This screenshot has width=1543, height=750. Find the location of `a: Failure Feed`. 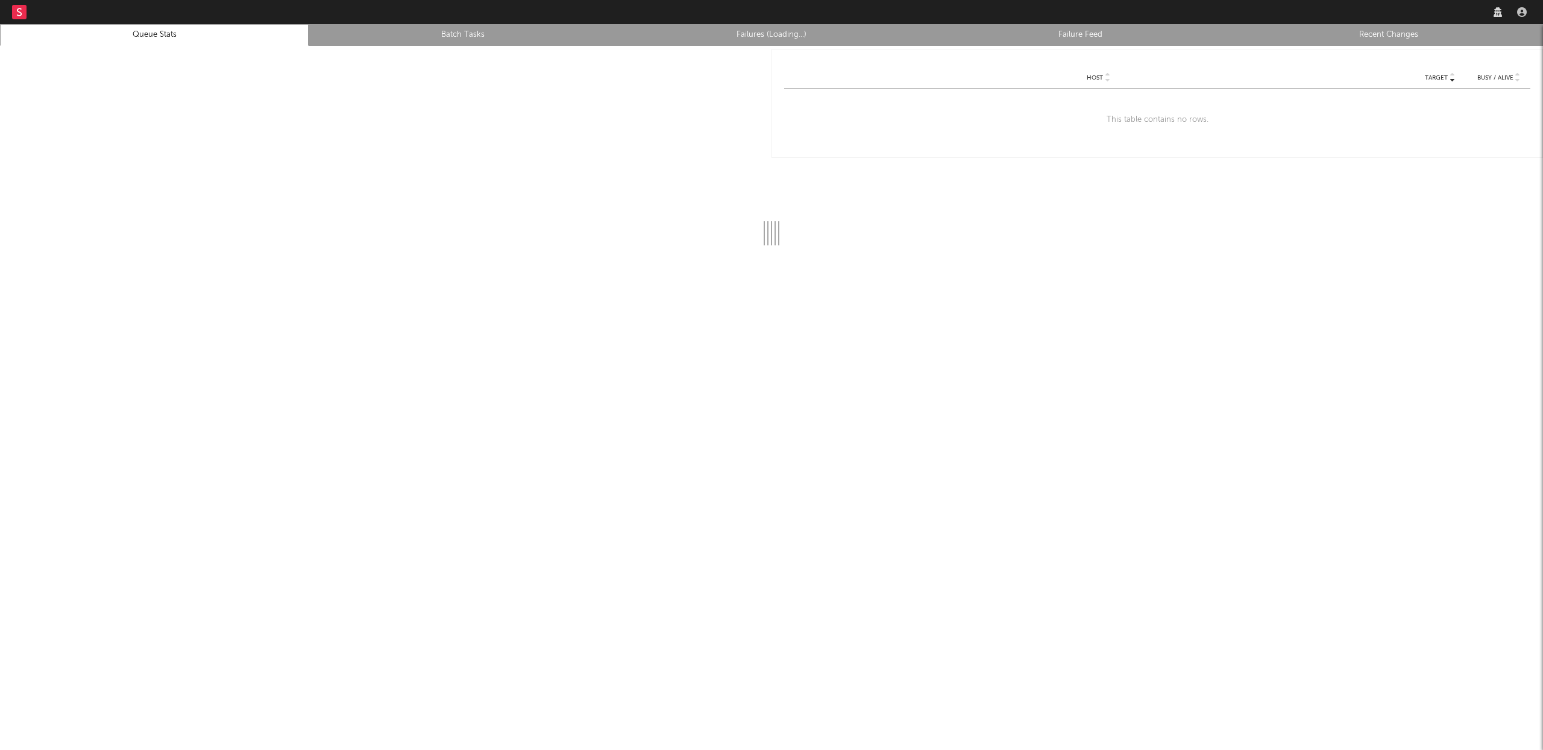

a: Failure Feed is located at coordinates (1080, 35).